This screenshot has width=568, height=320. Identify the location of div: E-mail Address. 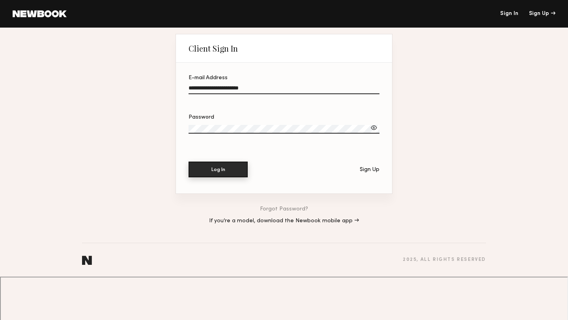
(284, 78).